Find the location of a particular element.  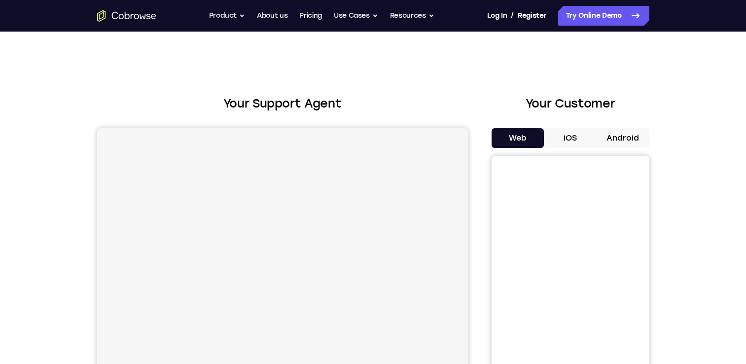

button: Android is located at coordinates (623, 138).